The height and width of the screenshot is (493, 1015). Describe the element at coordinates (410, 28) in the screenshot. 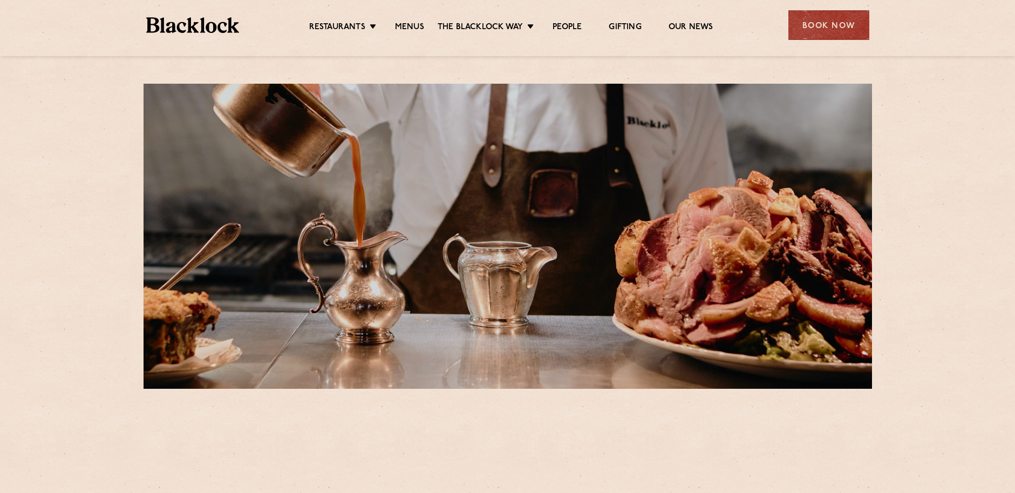

I see `a: Menus` at that location.